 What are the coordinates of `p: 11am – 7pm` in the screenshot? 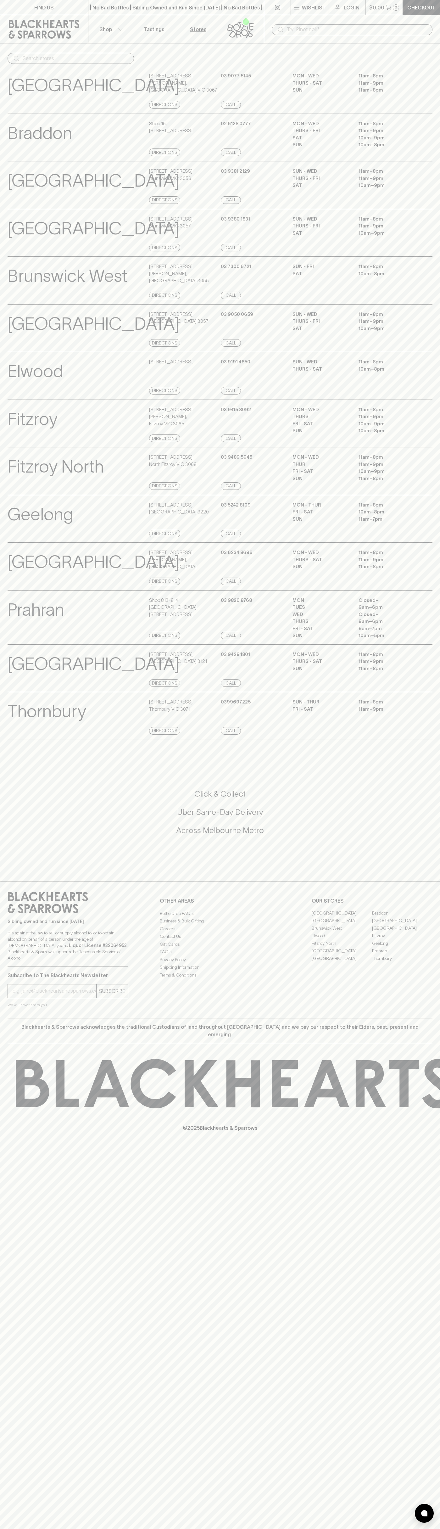 It's located at (387, 519).